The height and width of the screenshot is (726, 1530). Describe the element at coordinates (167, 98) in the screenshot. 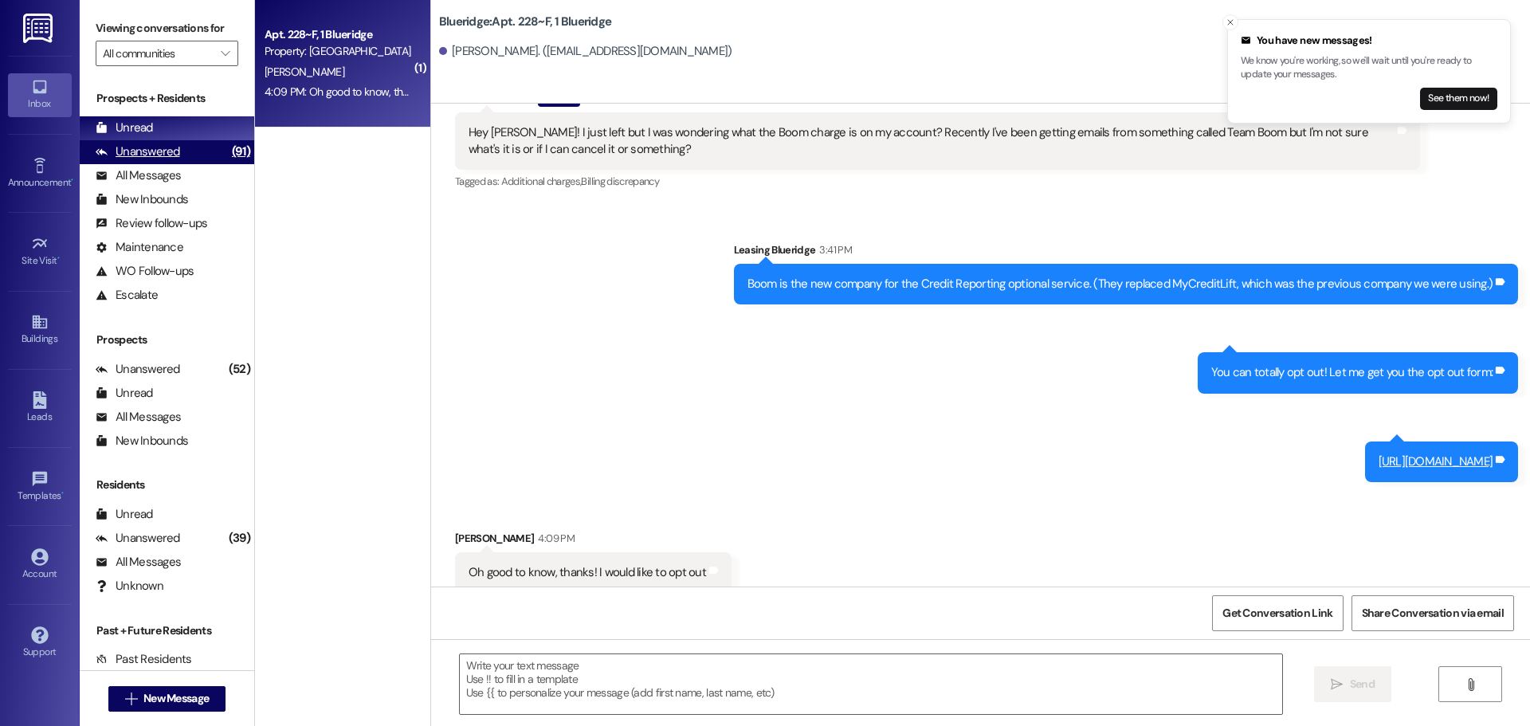

I see `div: Prospects + Residents` at that location.